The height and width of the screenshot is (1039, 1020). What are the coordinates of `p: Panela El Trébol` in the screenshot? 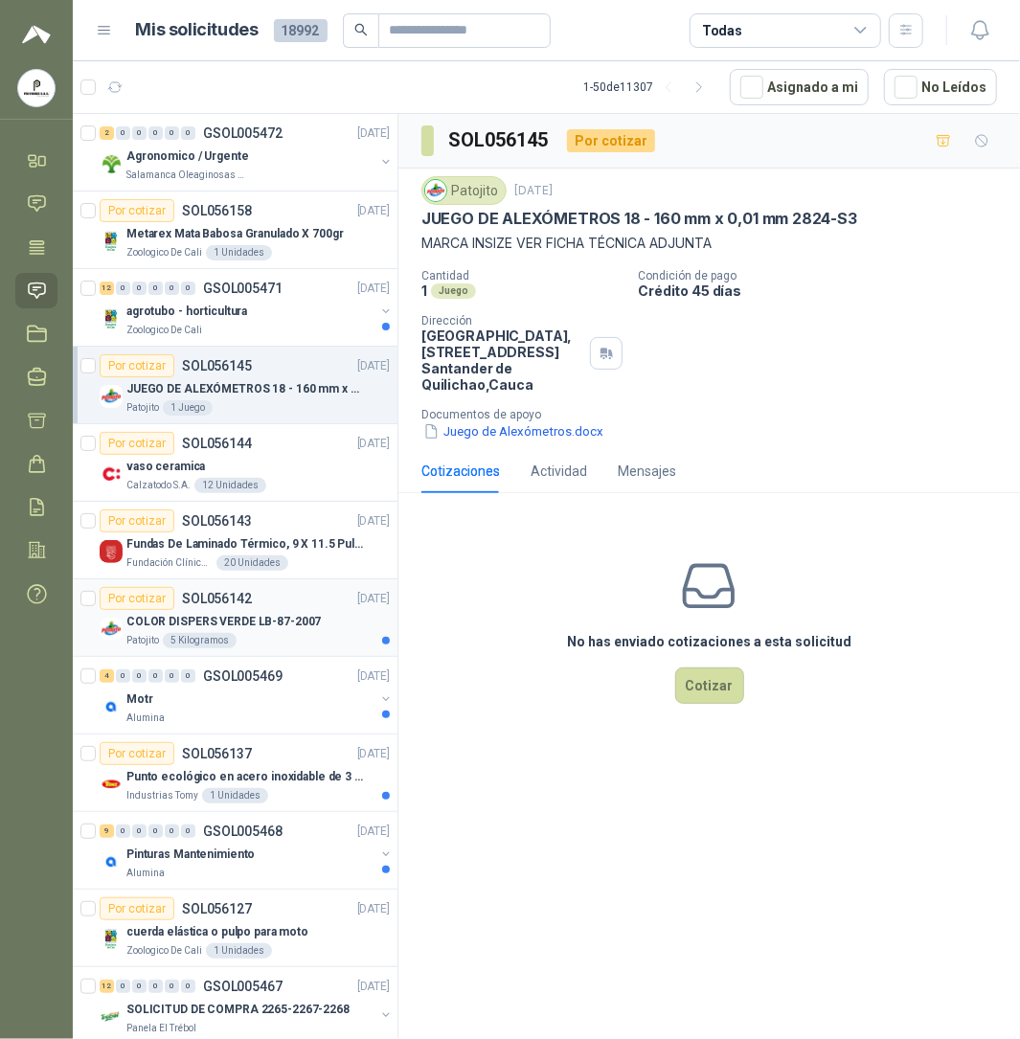 It's located at (161, 1028).